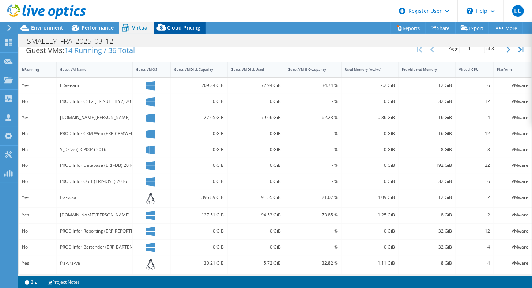 Image resolution: width=532 pixels, height=288 pixels. Describe the element at coordinates (256, 215) in the screenshot. I see `div: 94.53 GiB` at that location.